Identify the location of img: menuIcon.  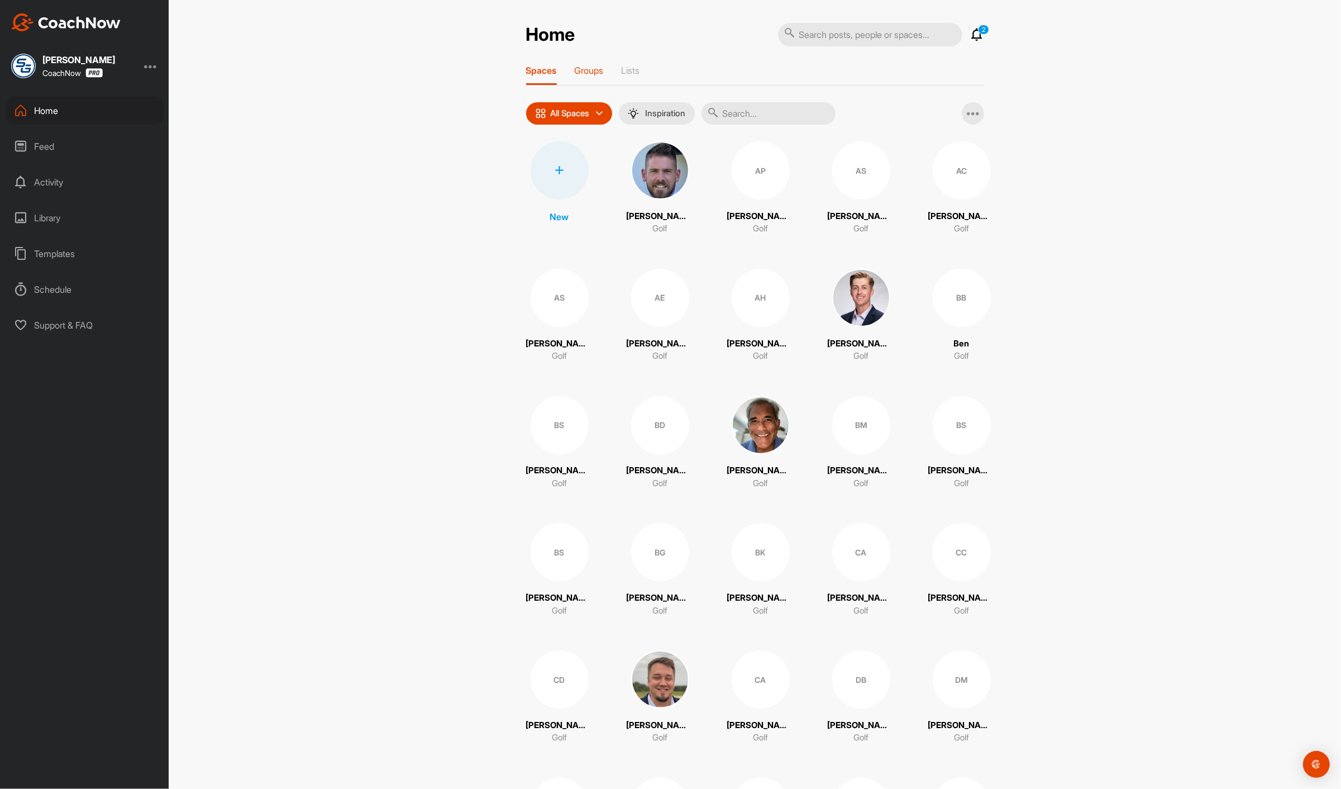
(634, 113).